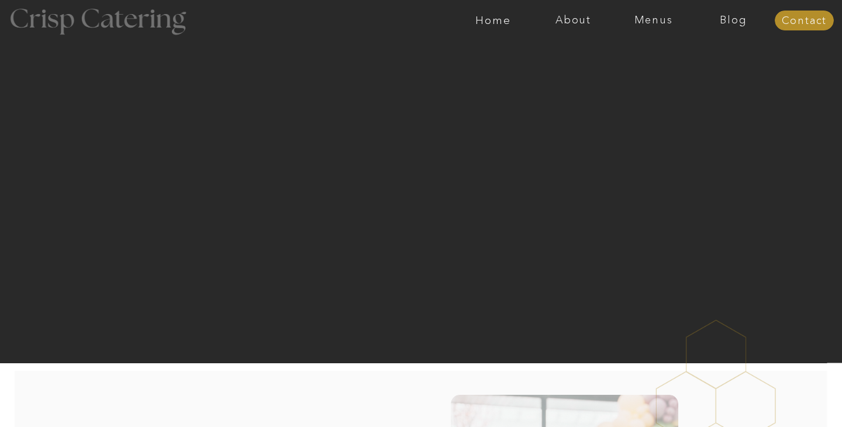  I want to click on a: Home, so click(493, 20).